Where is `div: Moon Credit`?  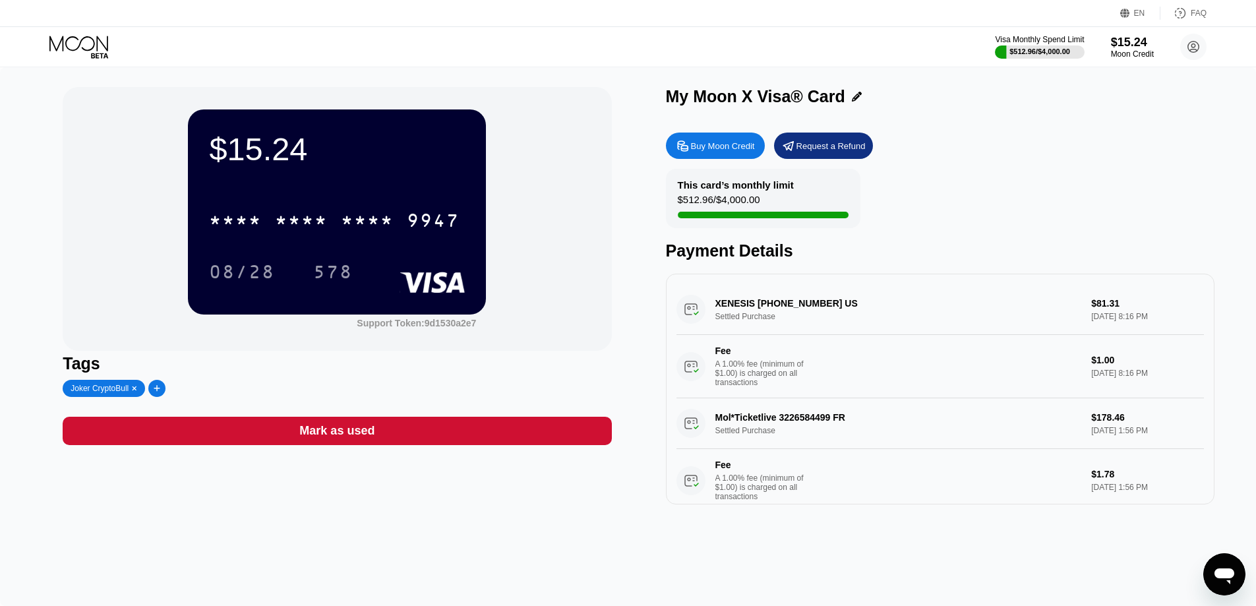
div: Moon Credit is located at coordinates (1132, 54).